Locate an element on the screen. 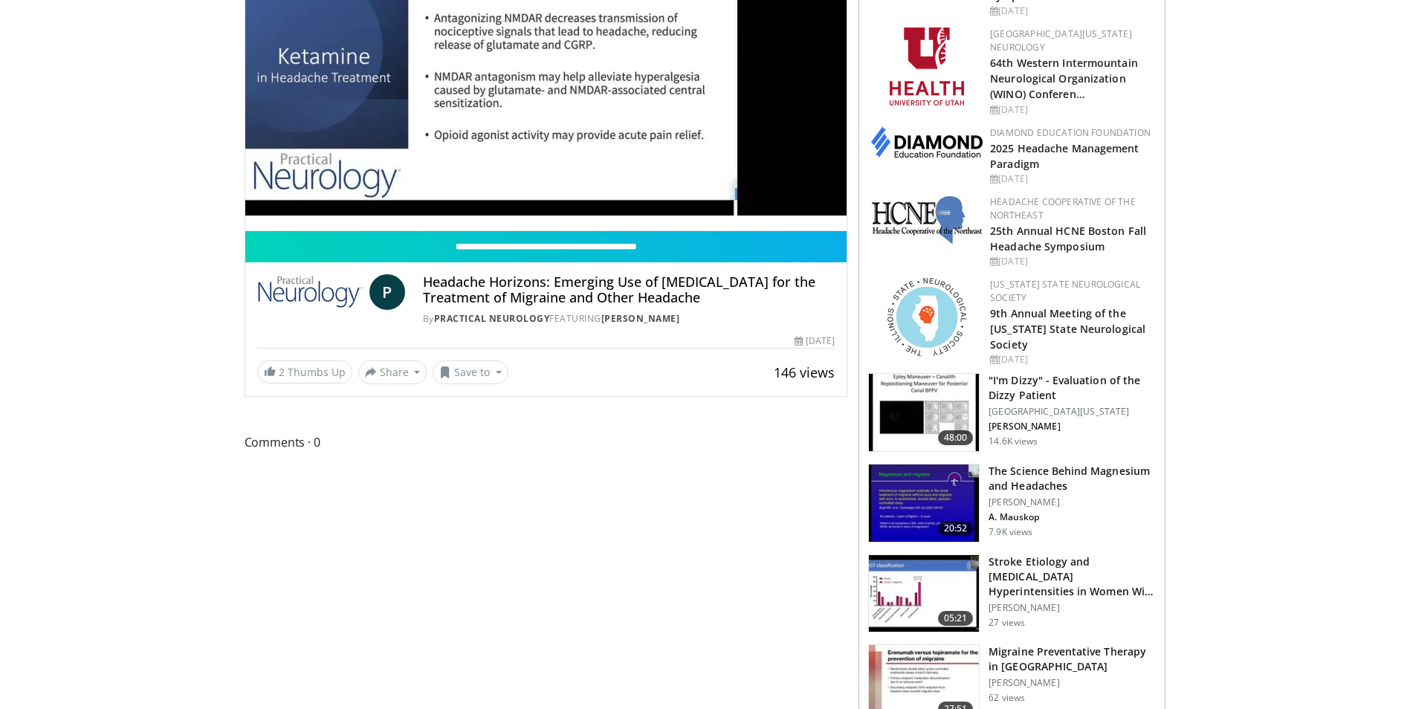 Image resolution: width=1410 pixels, height=709 pixels. a: 25th Annual HCNE Boston Fall Headache Symposium is located at coordinates (1068, 239).